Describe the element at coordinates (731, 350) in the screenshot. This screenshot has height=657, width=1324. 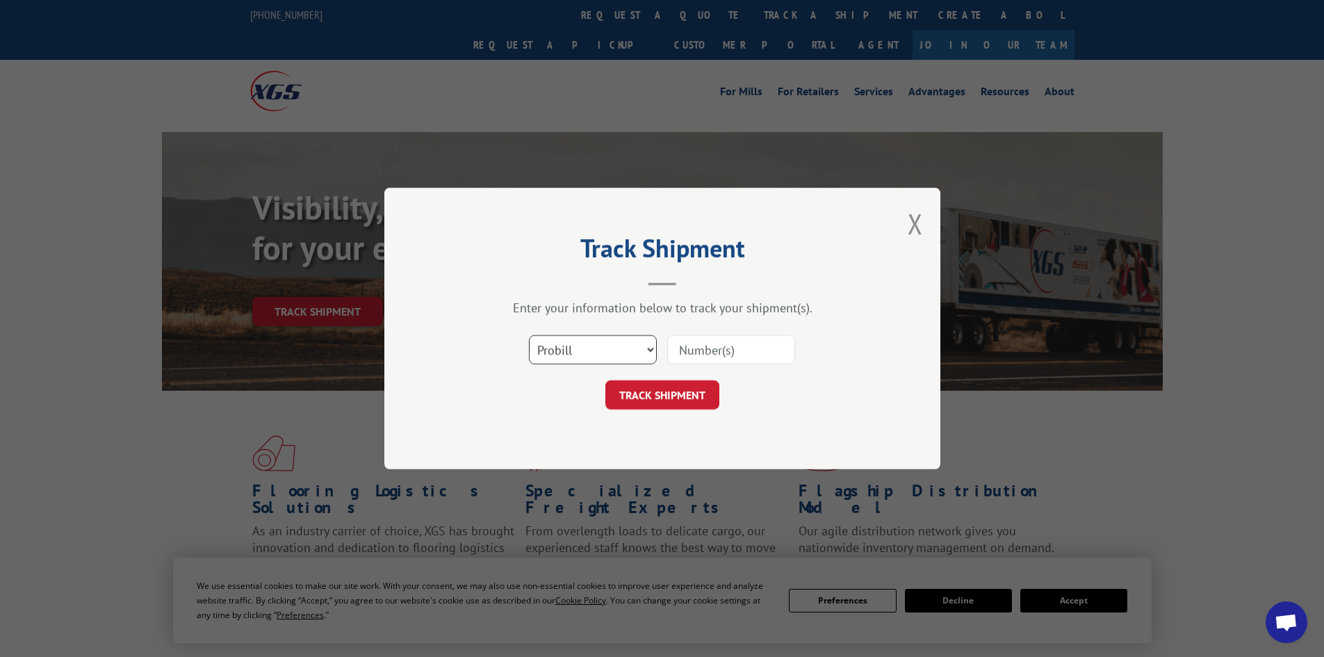
I see `input: Number(s)` at that location.